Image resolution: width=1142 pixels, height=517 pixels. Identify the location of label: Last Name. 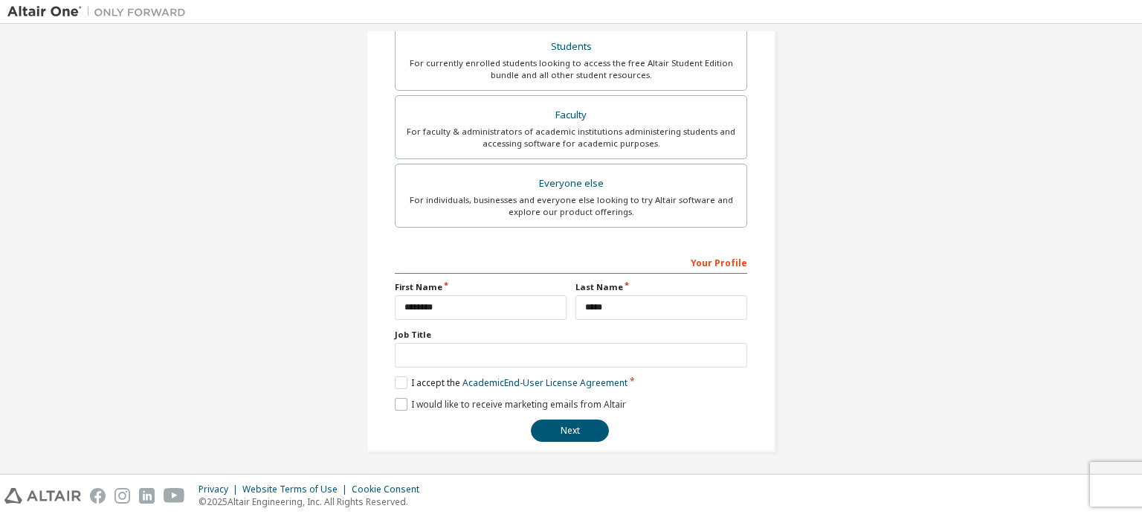
(661, 287).